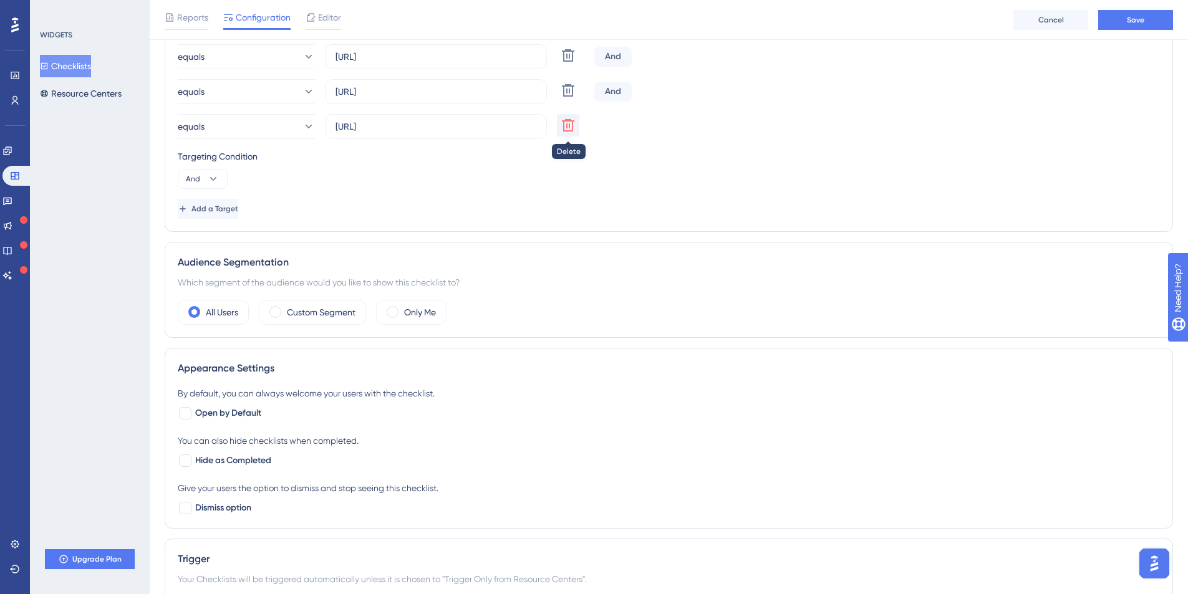 The image size is (1188, 594). Describe the element at coordinates (208, 209) in the screenshot. I see `button: Add a Target` at that location.